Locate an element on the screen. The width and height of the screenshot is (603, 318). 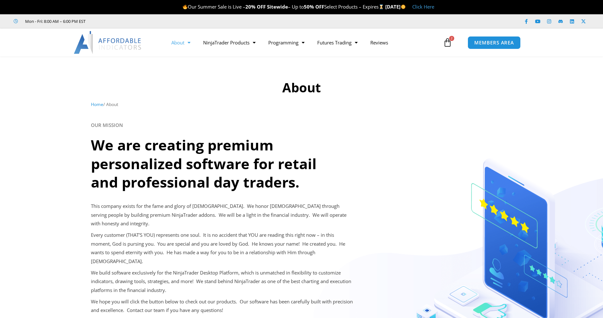
a: MEMBERS AREA is located at coordinates (494, 43).